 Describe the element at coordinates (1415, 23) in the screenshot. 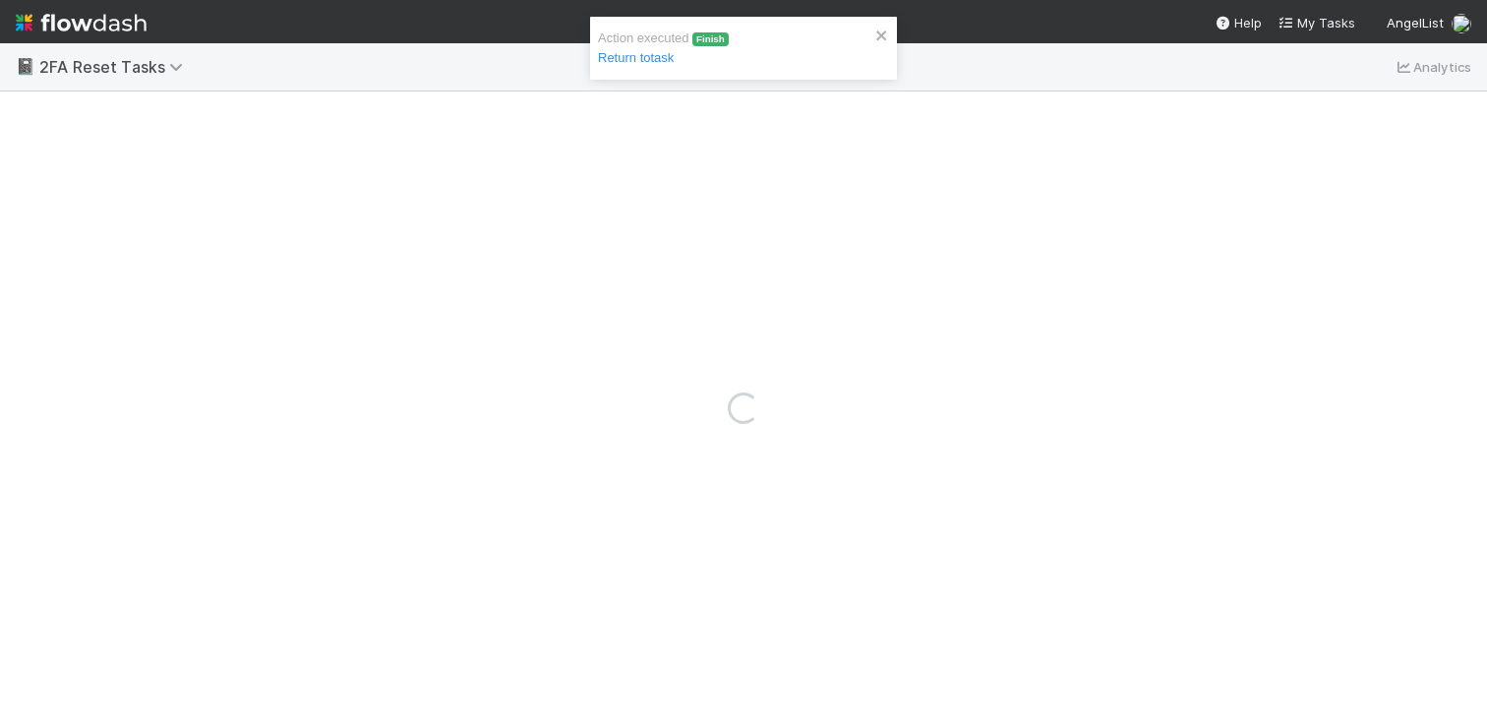

I see `span: AngelList` at that location.